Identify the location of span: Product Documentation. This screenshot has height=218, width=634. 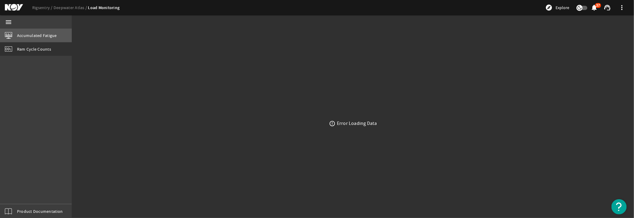
(40, 212).